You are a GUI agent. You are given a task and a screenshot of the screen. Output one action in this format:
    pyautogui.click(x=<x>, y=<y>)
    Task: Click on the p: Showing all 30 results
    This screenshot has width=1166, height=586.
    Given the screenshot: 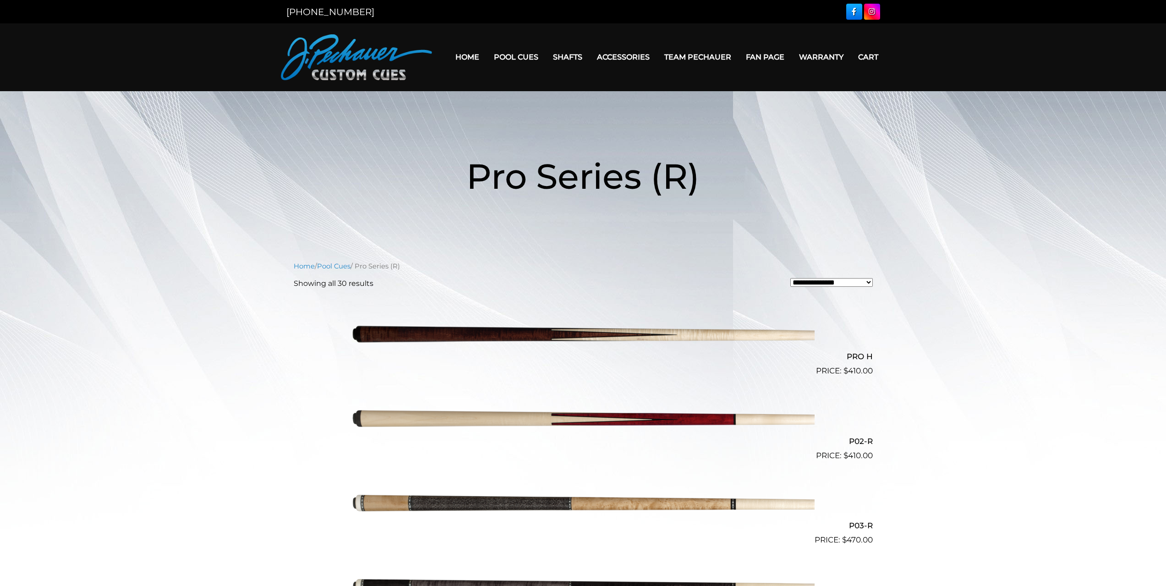 What is the action you would take?
    pyautogui.click(x=334, y=284)
    